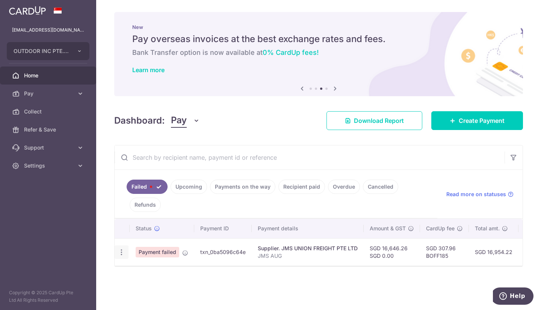 Image resolution: width=541 pixels, height=310 pixels. Describe the element at coordinates (319, 27) in the screenshot. I see `p: New` at that location.